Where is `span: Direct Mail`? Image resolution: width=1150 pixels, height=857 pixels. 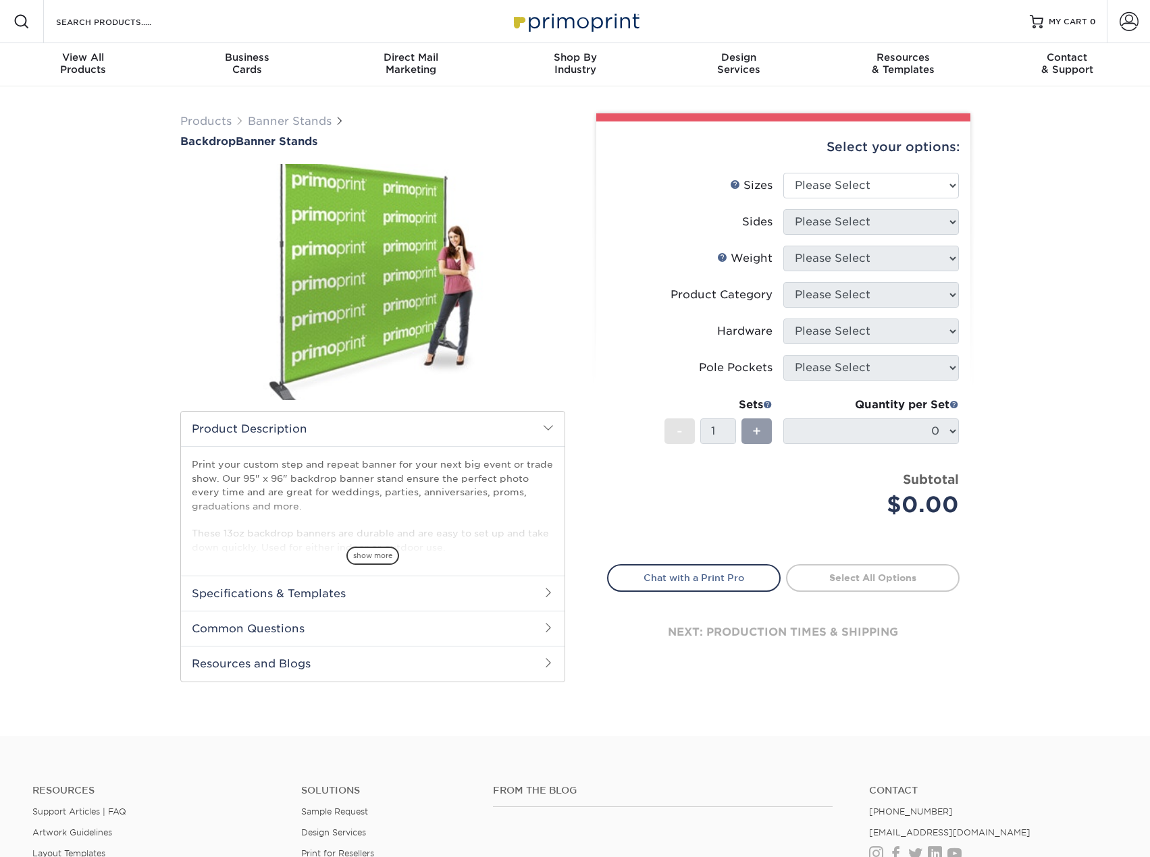 span: Direct Mail is located at coordinates (410, 57).